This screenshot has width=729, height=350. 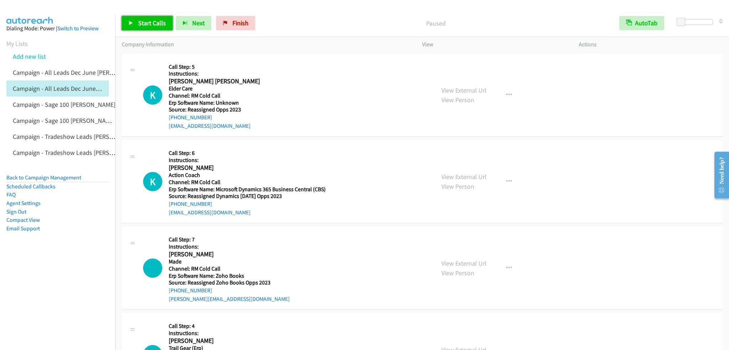 What do you see at coordinates (78, 28) in the screenshot?
I see `a: Switch to Preview` at bounding box center [78, 28].